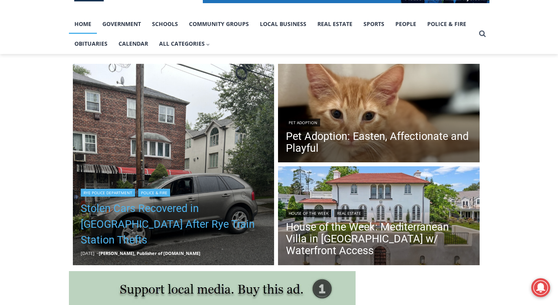  I want to click on nav: Primary Navigation, so click(272, 34).